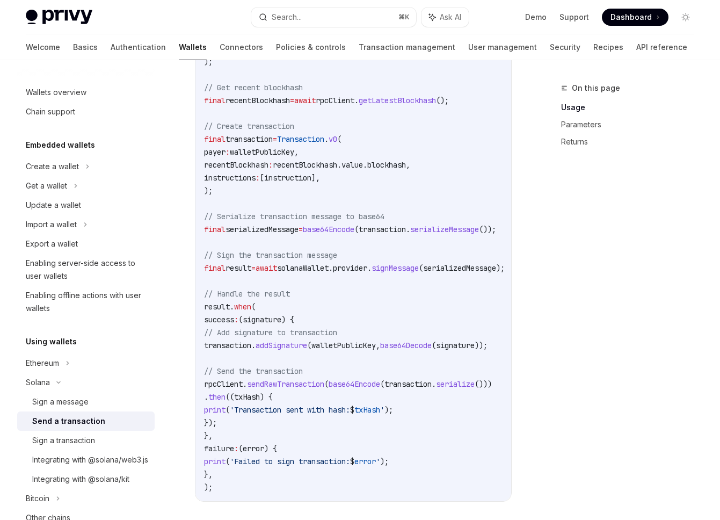 The height and width of the screenshot is (520, 720). Describe the element at coordinates (52, 244) in the screenshot. I see `div: Export a wallet` at that location.